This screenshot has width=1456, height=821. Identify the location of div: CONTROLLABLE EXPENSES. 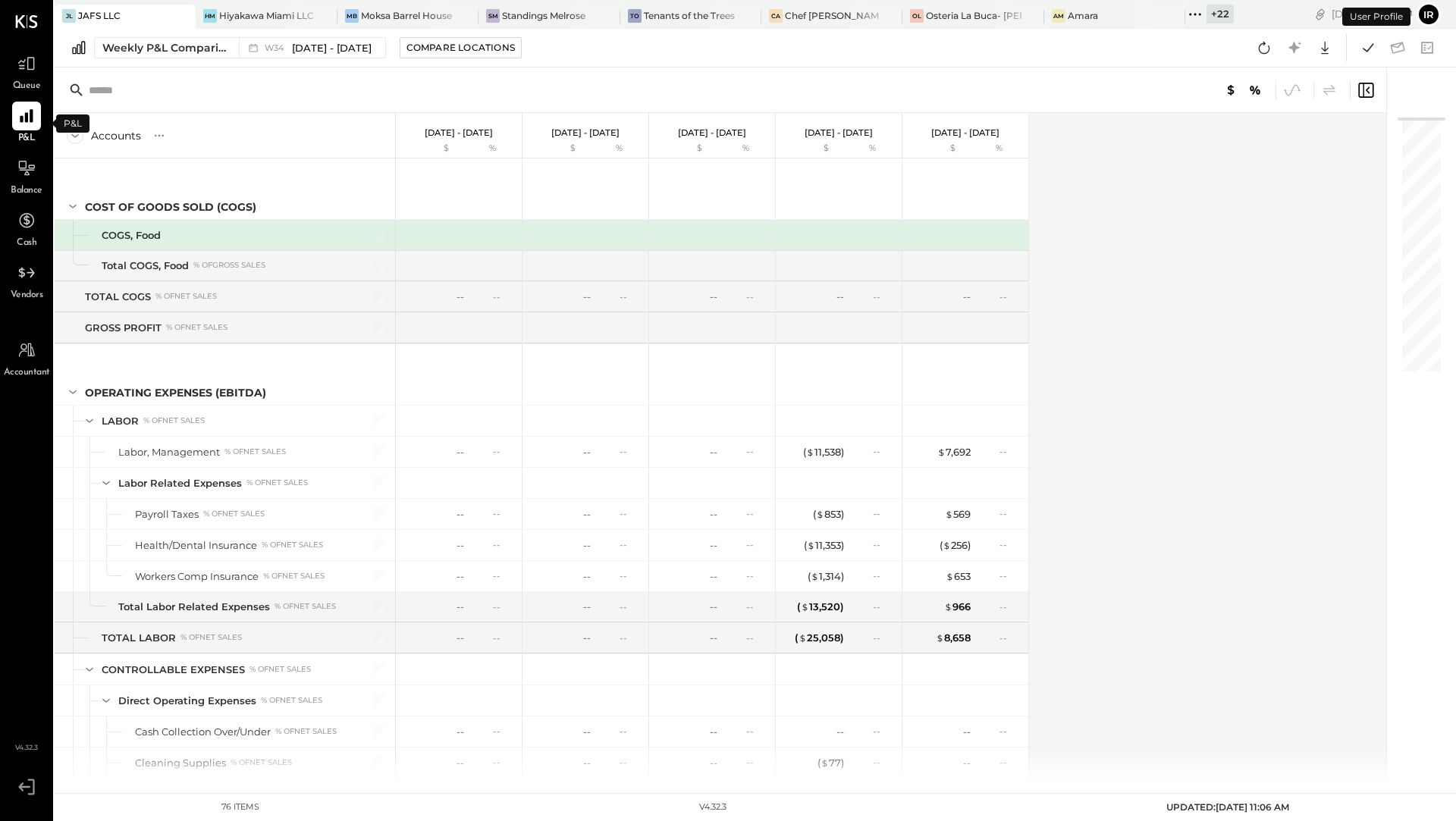
(173, 669).